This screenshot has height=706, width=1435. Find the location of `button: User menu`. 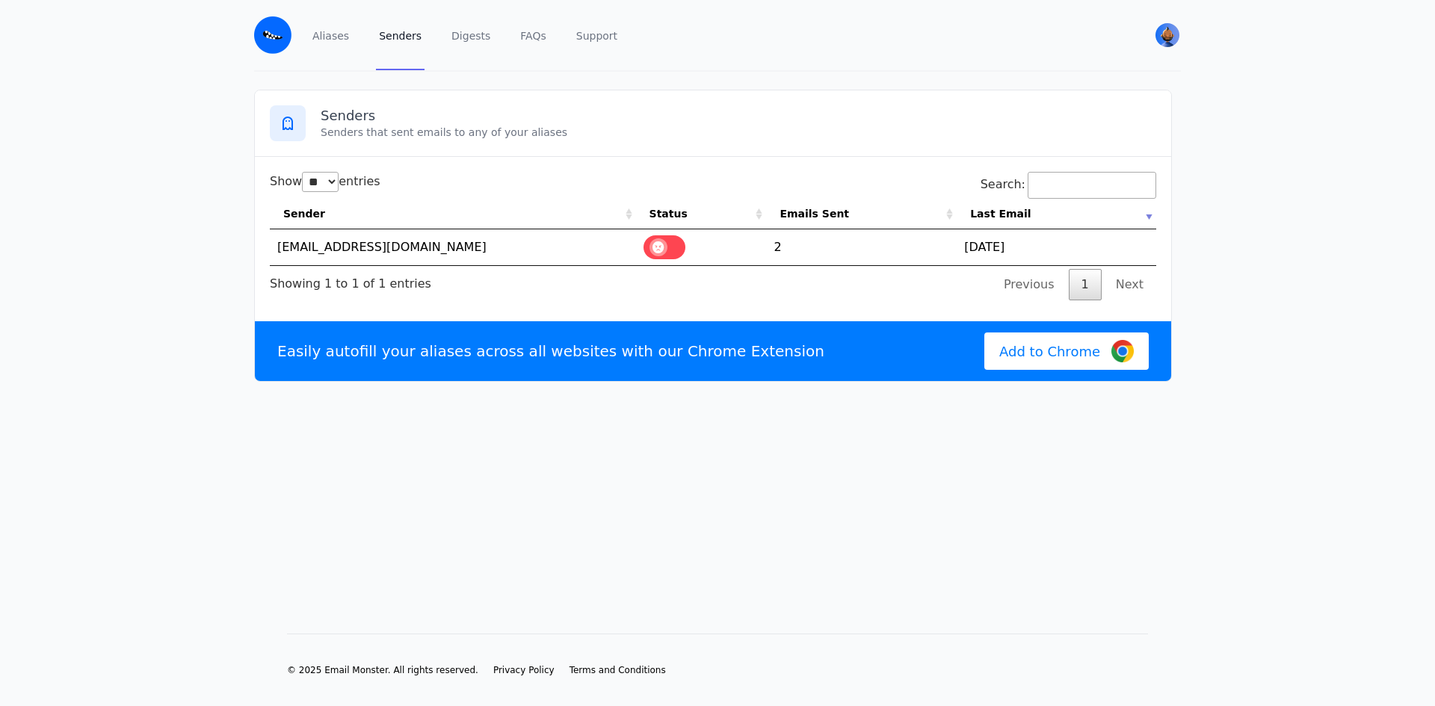

button: User menu is located at coordinates (1167, 35).